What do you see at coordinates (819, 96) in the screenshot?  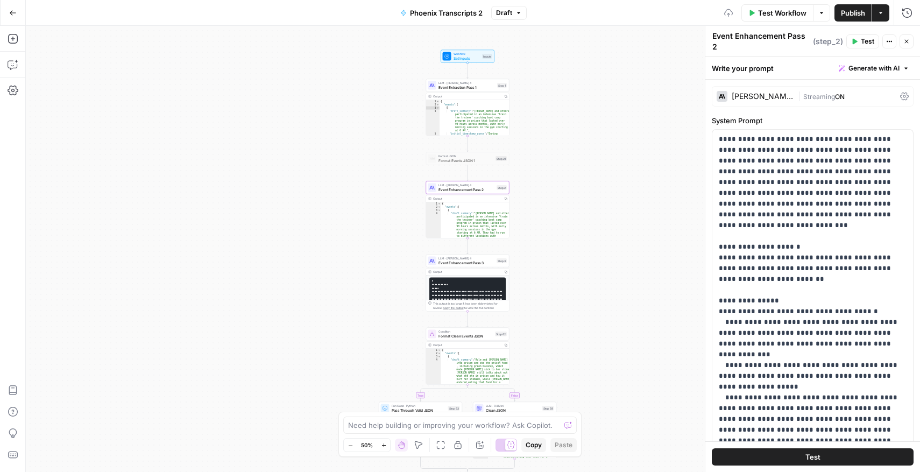 I see `span: Streaming` at bounding box center [819, 96].